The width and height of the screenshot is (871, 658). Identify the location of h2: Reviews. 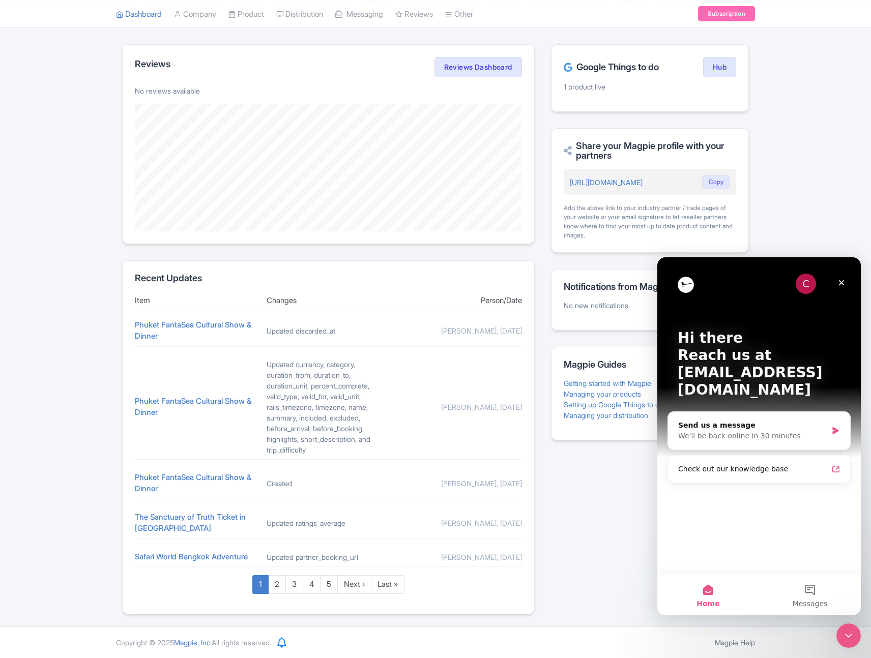
(153, 64).